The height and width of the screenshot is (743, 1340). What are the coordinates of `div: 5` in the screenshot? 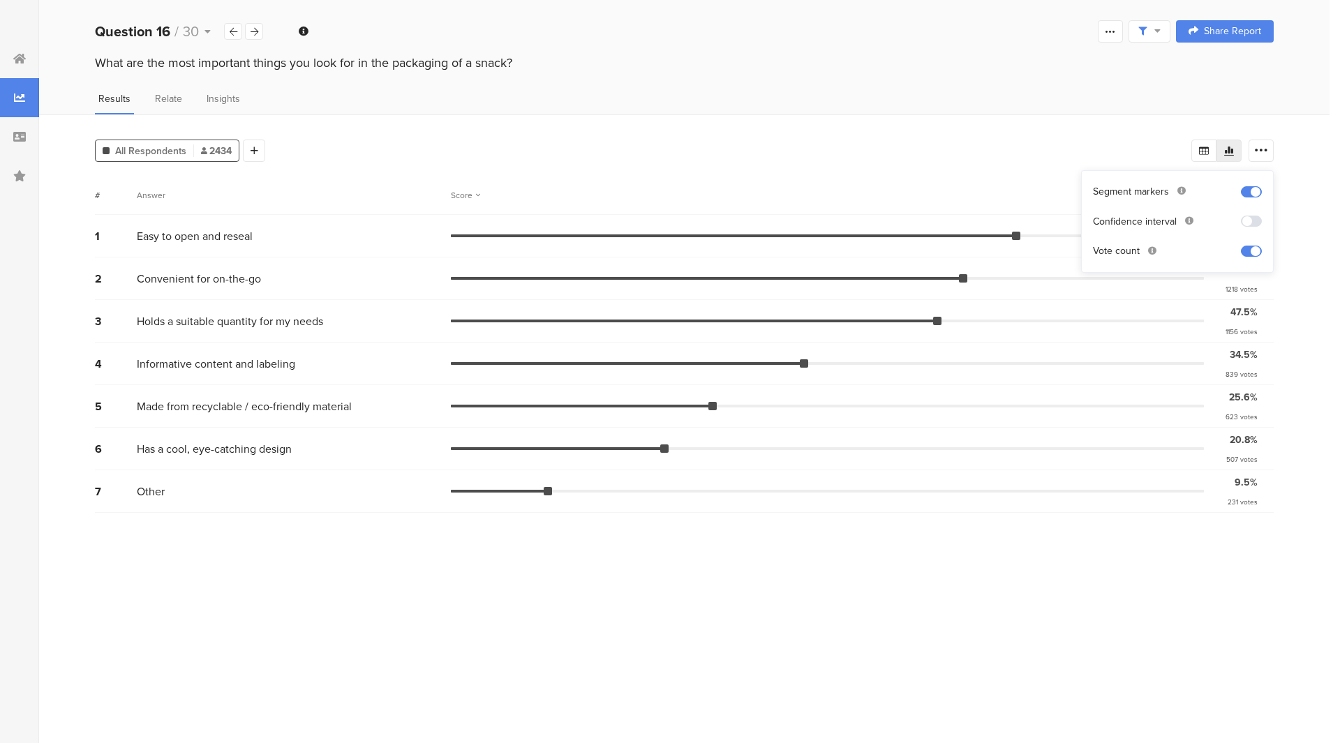 It's located at (116, 406).